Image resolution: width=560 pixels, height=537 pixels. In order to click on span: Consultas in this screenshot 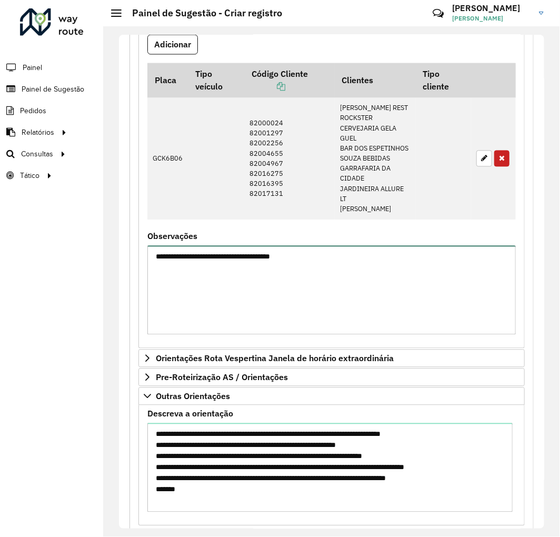, I will do `click(37, 154)`.